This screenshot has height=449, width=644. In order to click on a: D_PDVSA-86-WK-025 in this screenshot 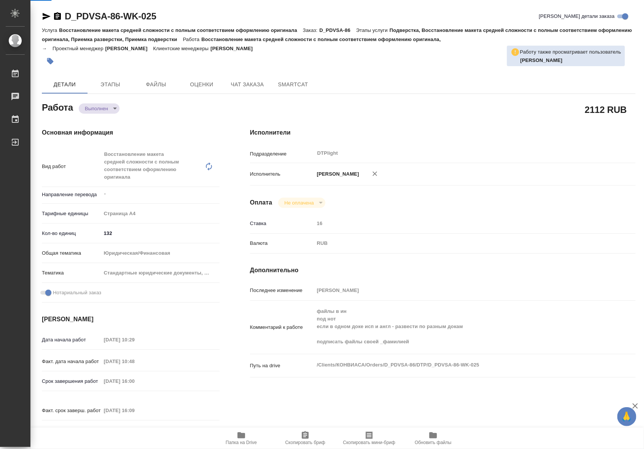, I will do `click(110, 16)`.